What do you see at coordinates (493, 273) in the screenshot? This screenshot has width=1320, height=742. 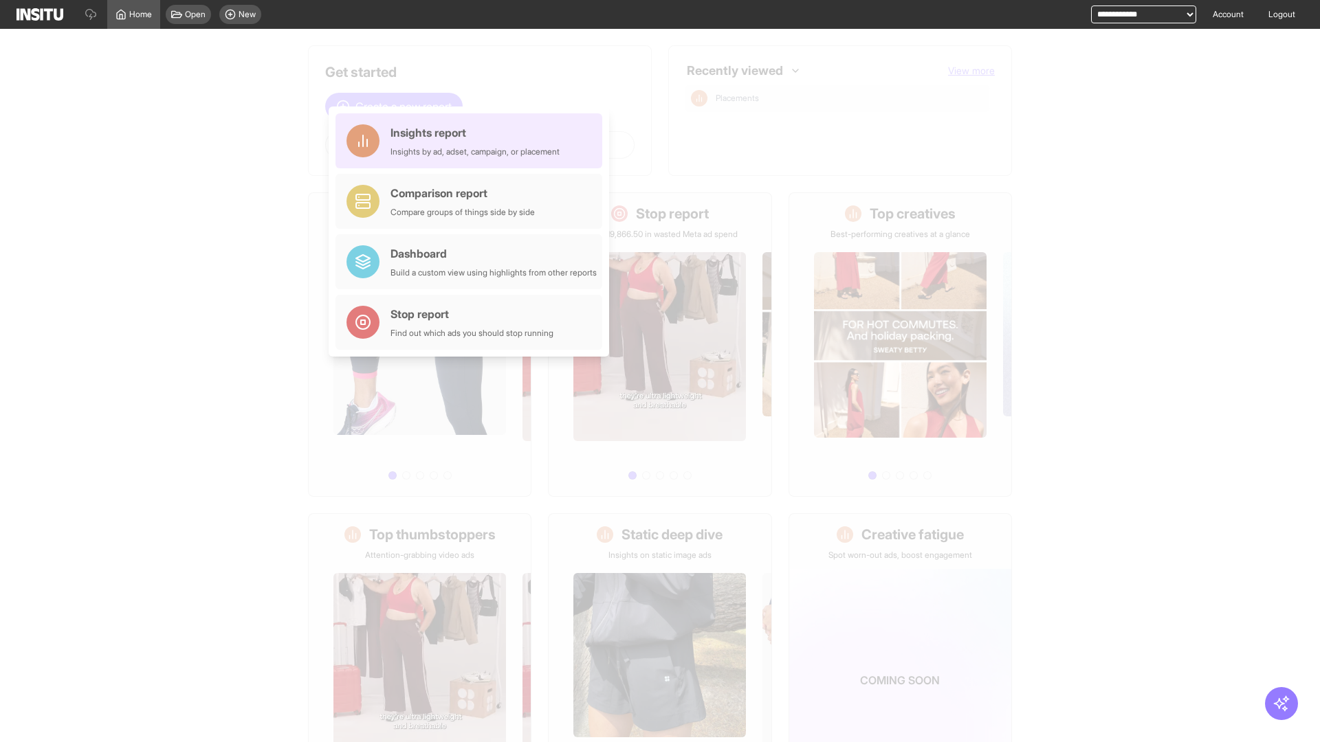 I see `div: Build a custom view using highlights from other reports` at bounding box center [493, 273].